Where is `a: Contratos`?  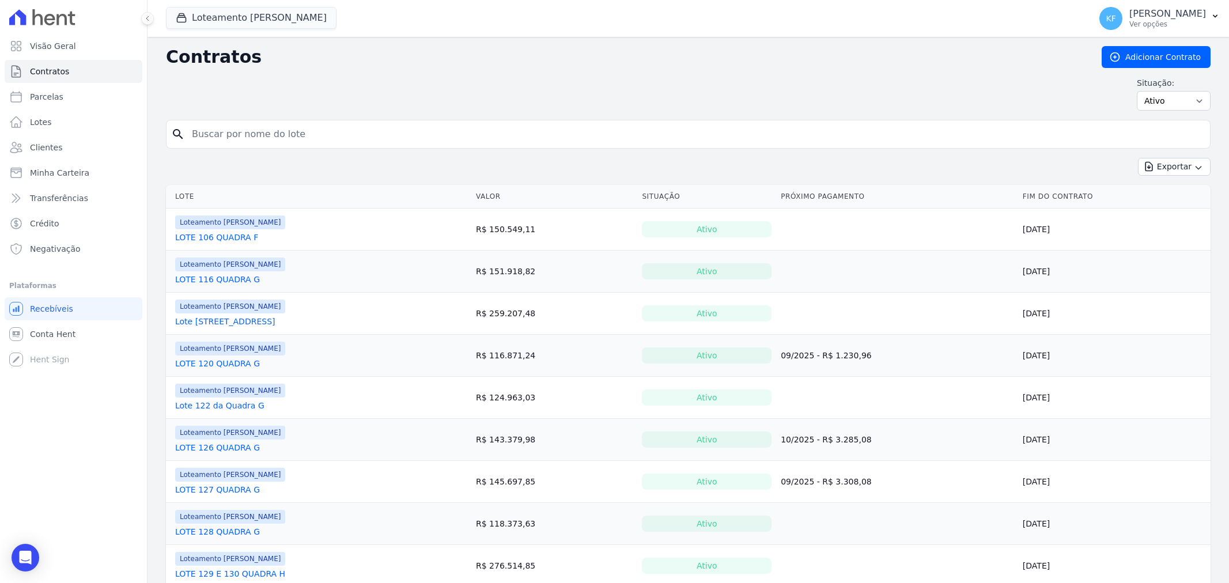
a: Contratos is located at coordinates (73, 71).